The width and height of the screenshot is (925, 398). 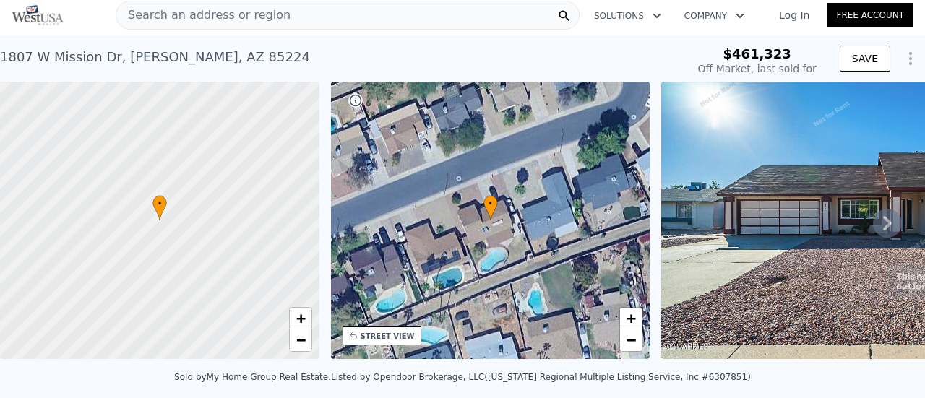 I want to click on a: Log In, so click(x=795, y=15).